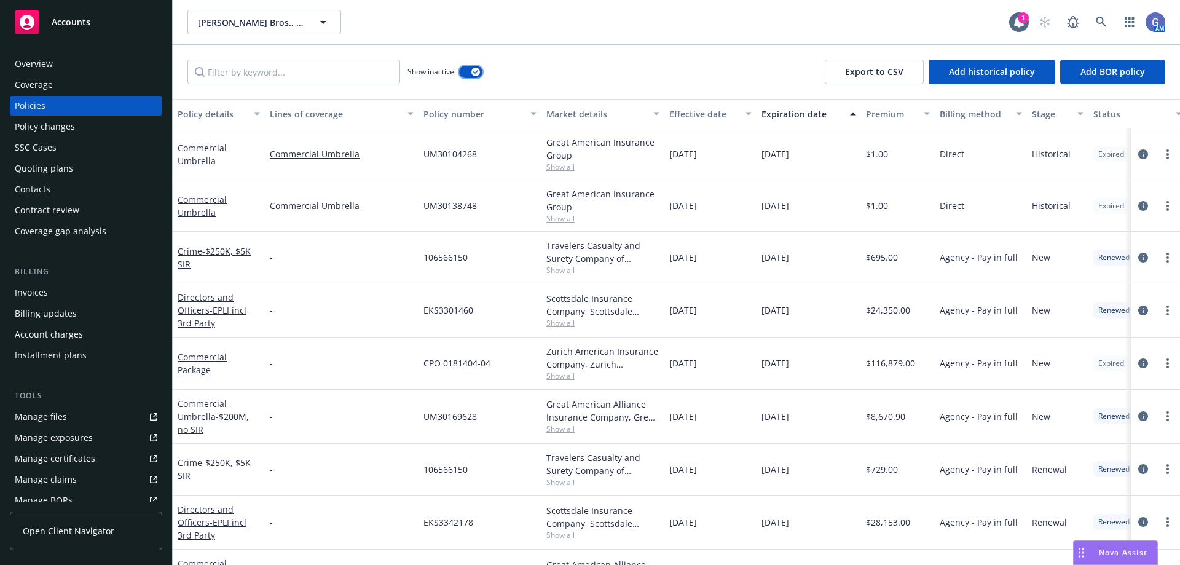  I want to click on div: Contract review, so click(47, 210).